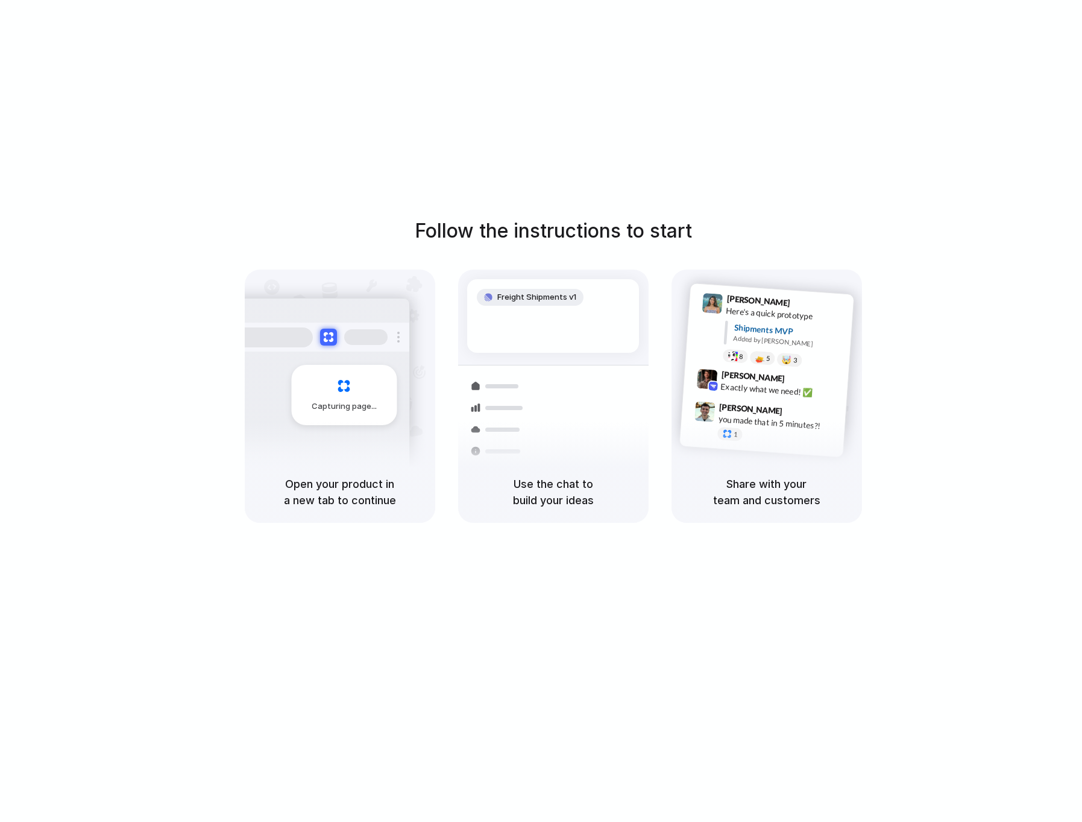 The height and width of the screenshot is (822, 1082). I want to click on span: 3, so click(795, 360).